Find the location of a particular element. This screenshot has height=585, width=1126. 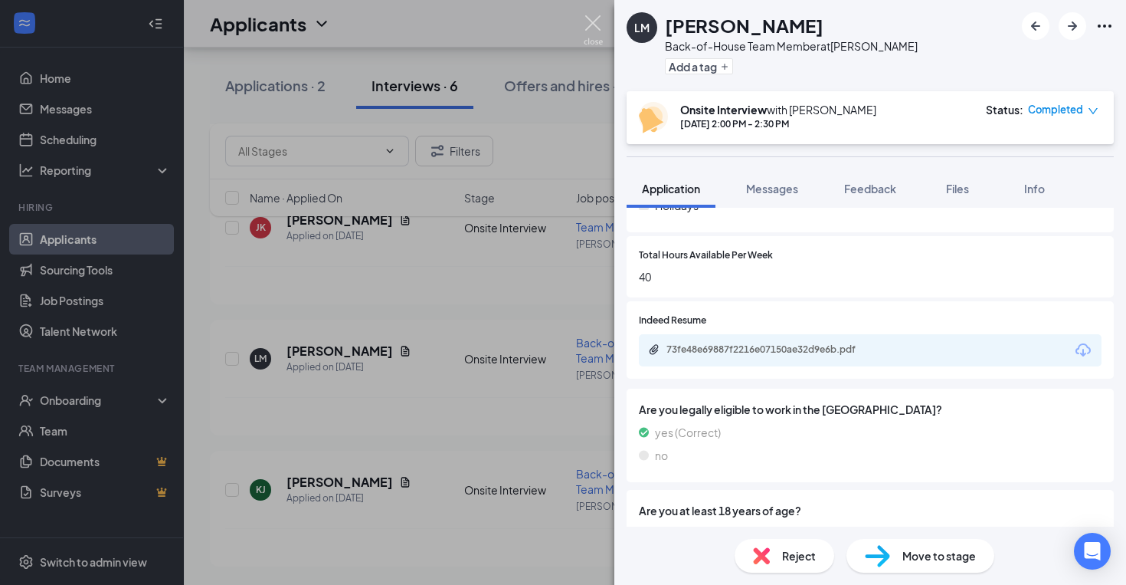

span: Indeed Resume is located at coordinates (673, 320).